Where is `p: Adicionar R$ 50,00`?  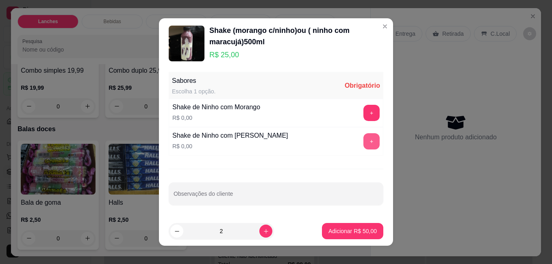
p: Adicionar R$ 50,00 is located at coordinates (353, 231).